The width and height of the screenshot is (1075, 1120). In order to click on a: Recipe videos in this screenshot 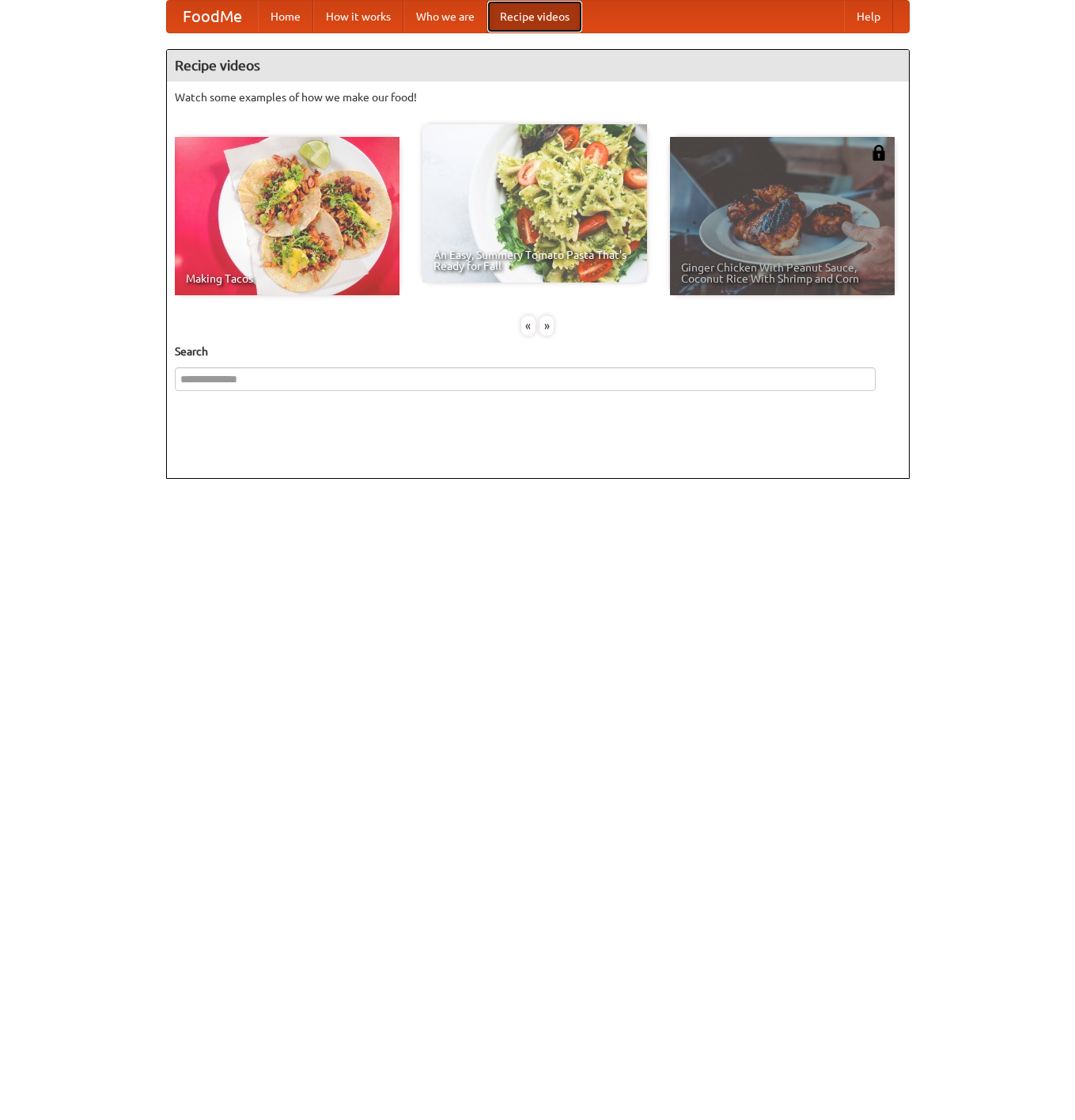, I will do `click(535, 17)`.